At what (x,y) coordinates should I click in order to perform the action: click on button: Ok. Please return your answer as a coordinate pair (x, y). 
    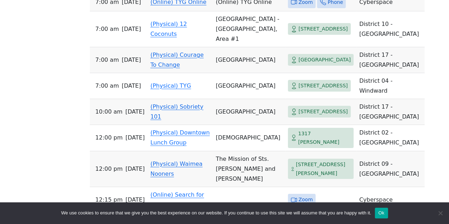
    Looking at the image, I should click on (381, 213).